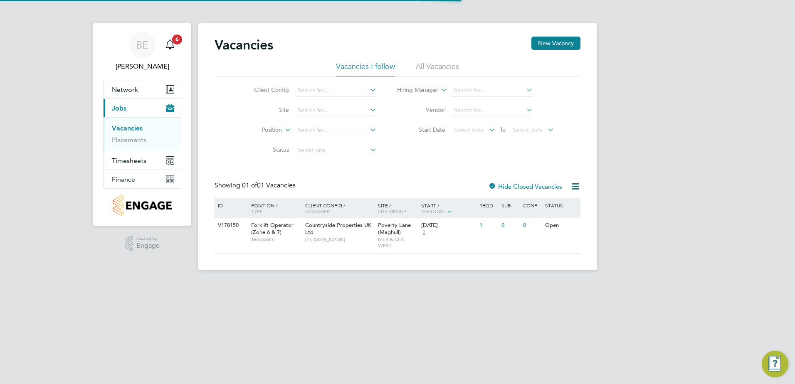 The image size is (795, 384). Describe the element at coordinates (775, 364) in the screenshot. I see `button: Engage Resource Center` at that location.